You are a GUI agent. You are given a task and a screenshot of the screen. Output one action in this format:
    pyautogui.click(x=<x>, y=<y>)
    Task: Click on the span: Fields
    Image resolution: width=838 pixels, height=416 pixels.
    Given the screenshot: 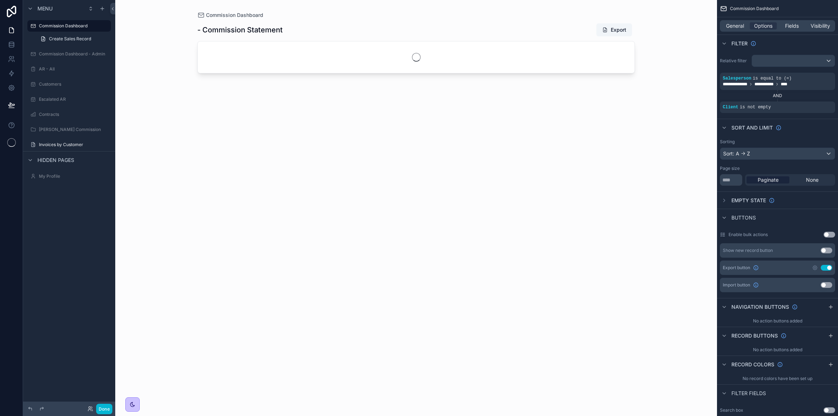 What is the action you would take?
    pyautogui.click(x=792, y=26)
    